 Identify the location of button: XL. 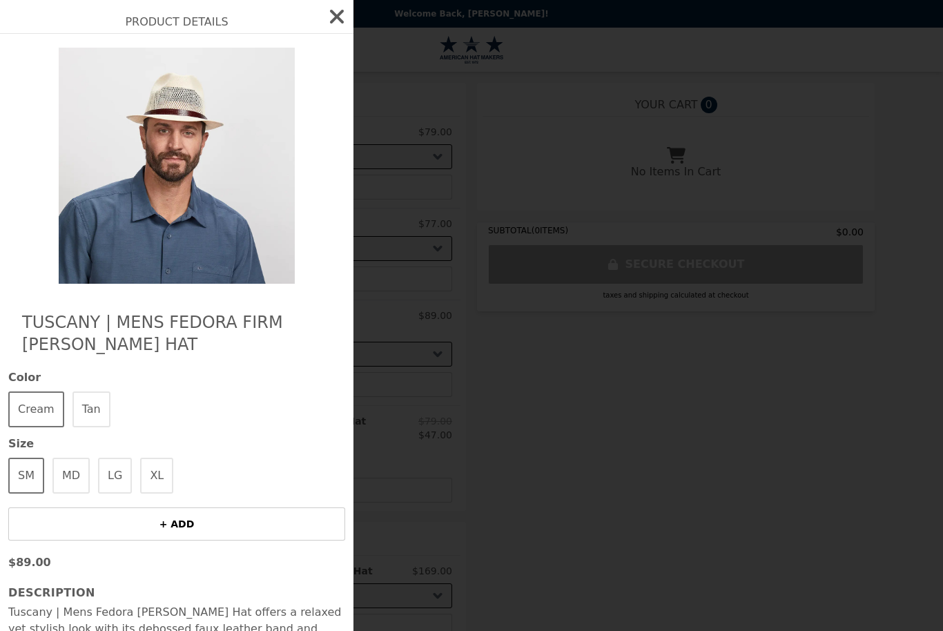
(157, 476).